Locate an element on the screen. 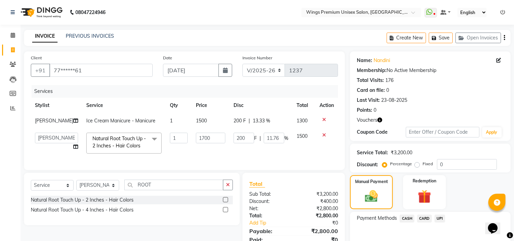 This screenshot has width=514, height=241. input: Search or Scan is located at coordinates (174, 184).